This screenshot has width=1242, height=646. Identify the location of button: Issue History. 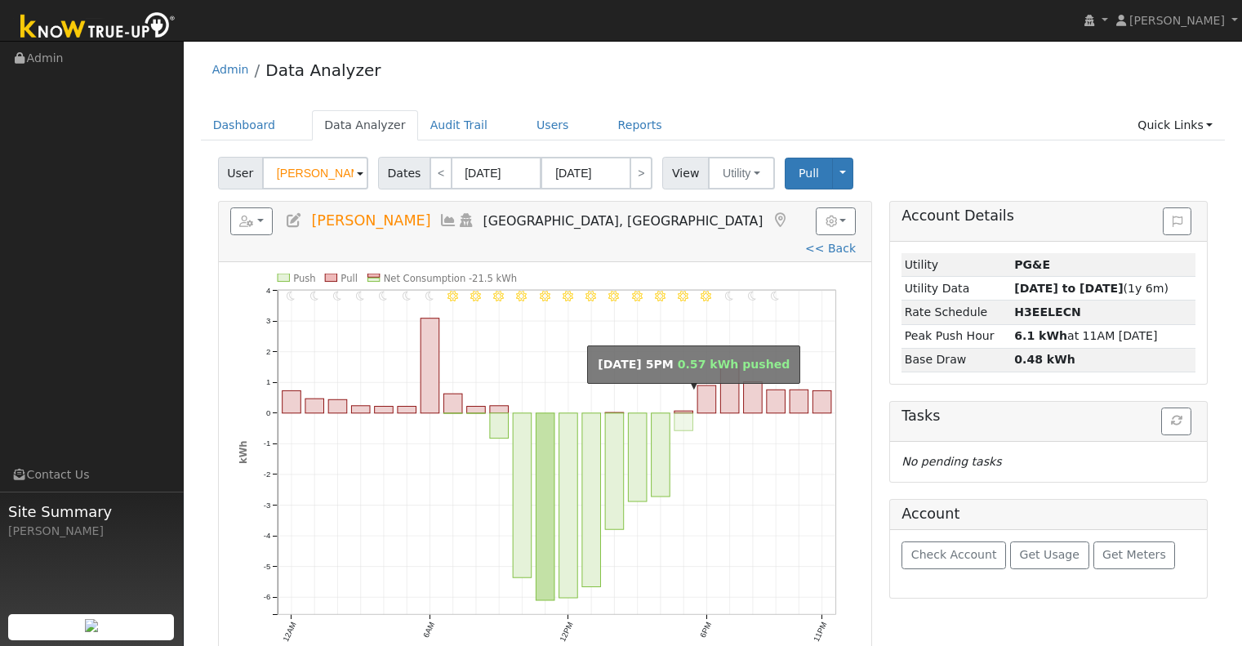
(1177, 221).